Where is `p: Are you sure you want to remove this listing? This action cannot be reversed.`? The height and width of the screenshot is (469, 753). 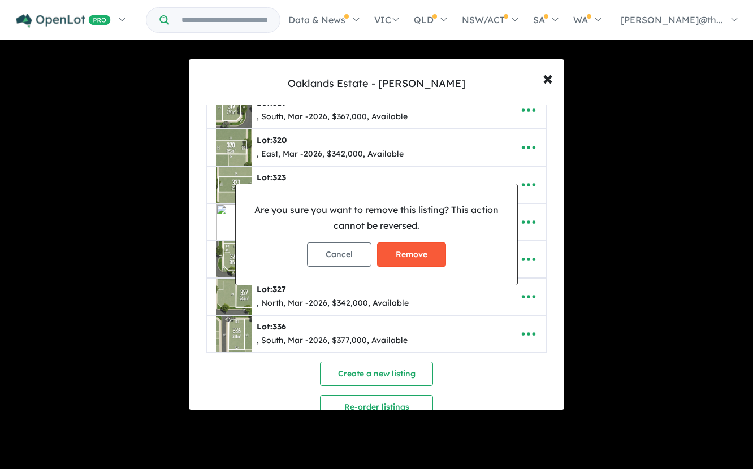
p: Are you sure you want to remove this listing? This action cannot be reversed. is located at coordinates (376, 218).